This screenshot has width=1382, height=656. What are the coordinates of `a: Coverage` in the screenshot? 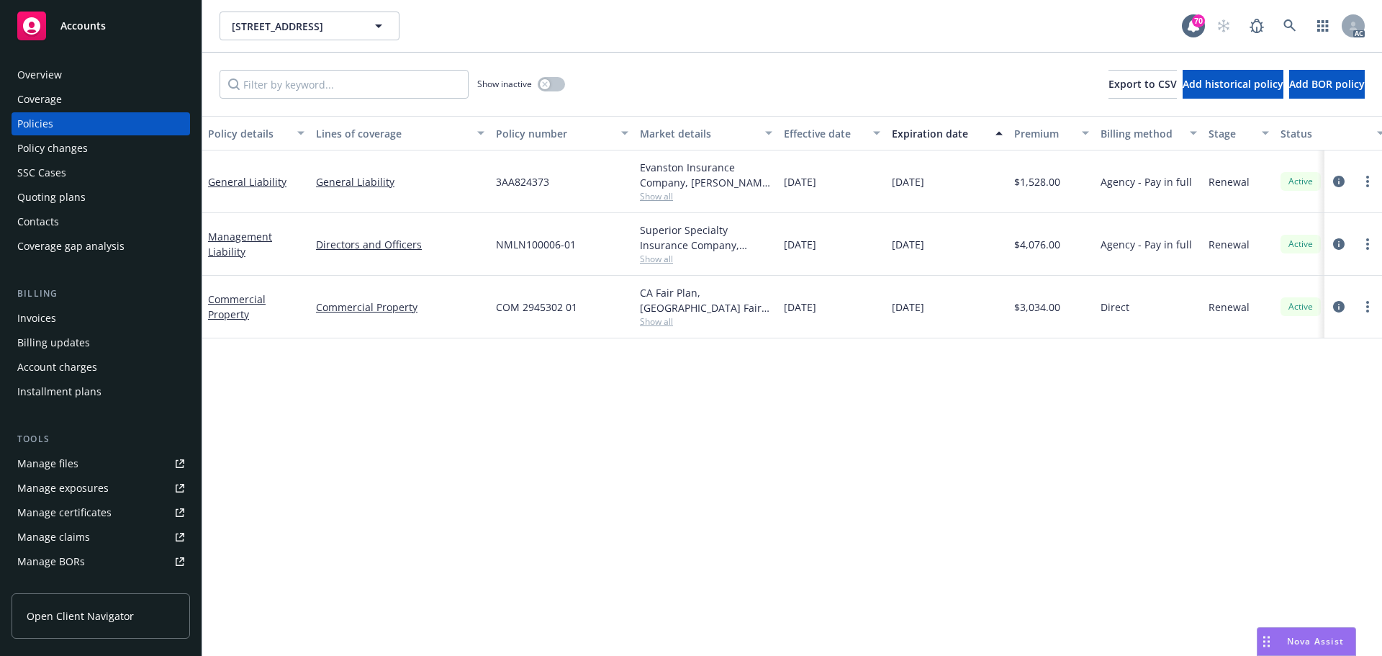 It's located at (101, 99).